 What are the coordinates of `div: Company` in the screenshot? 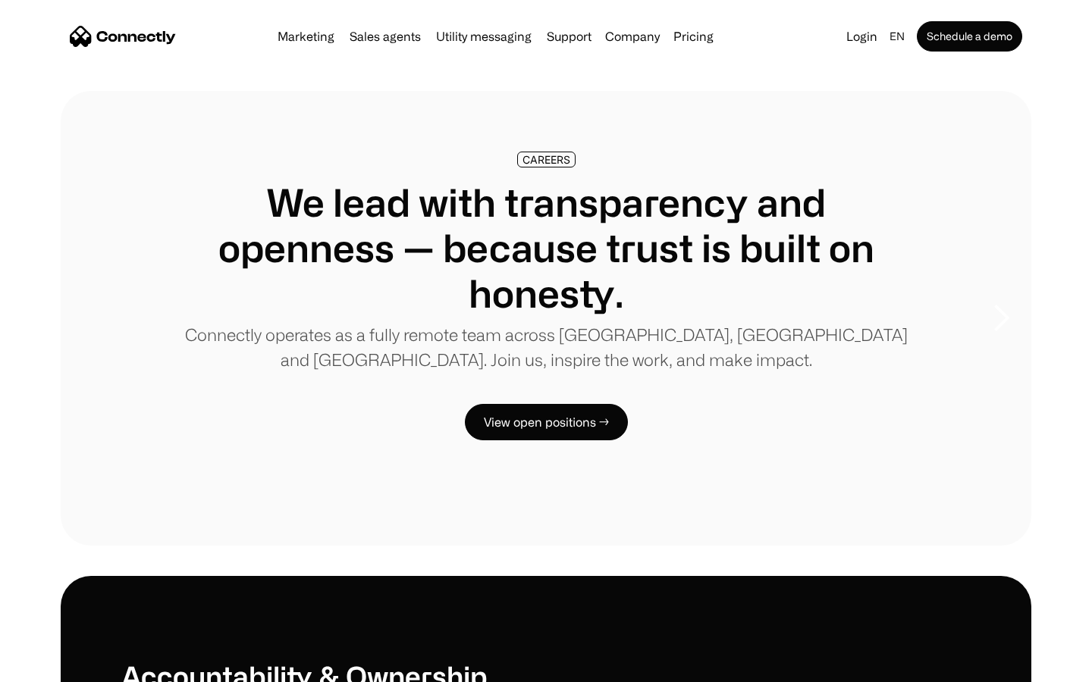 It's located at (632, 36).